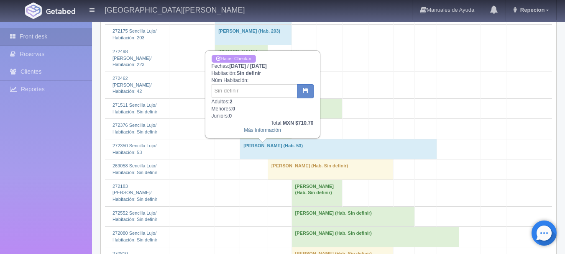 The image size is (565, 254). What do you see at coordinates (135, 128) in the screenshot?
I see `a: 272376 Sencilla Lujo/Habitación: Sin definir` at bounding box center [135, 128].